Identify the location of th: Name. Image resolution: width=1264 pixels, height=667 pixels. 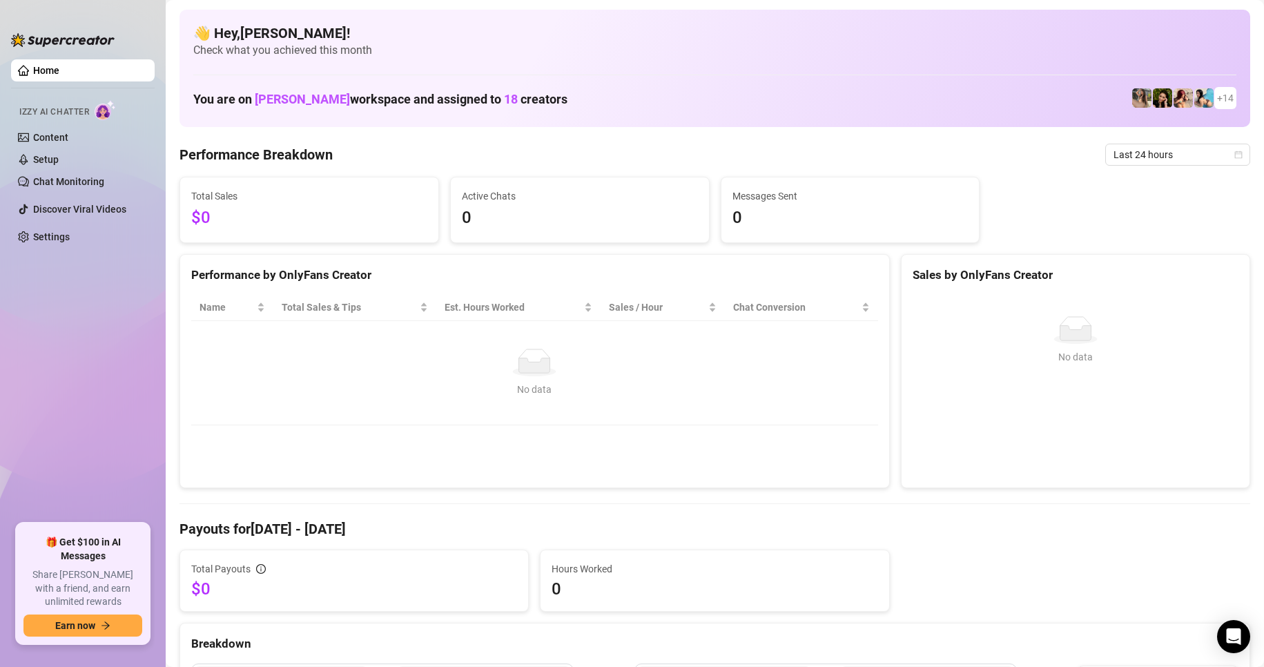
(232, 307).